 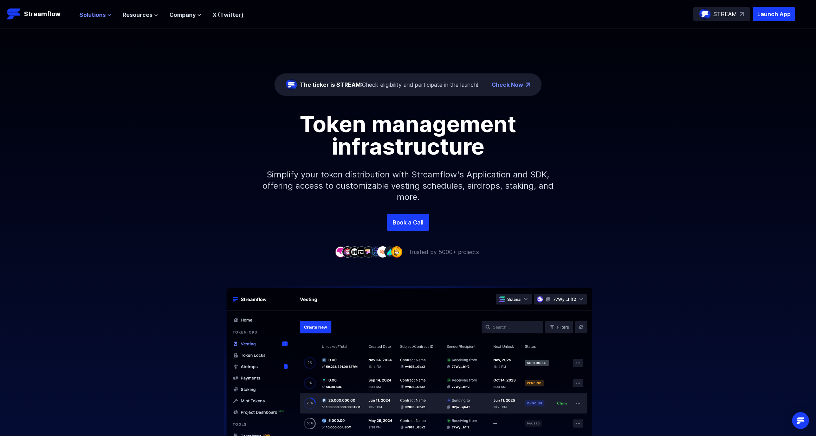 I want to click on button: Company, so click(x=185, y=15).